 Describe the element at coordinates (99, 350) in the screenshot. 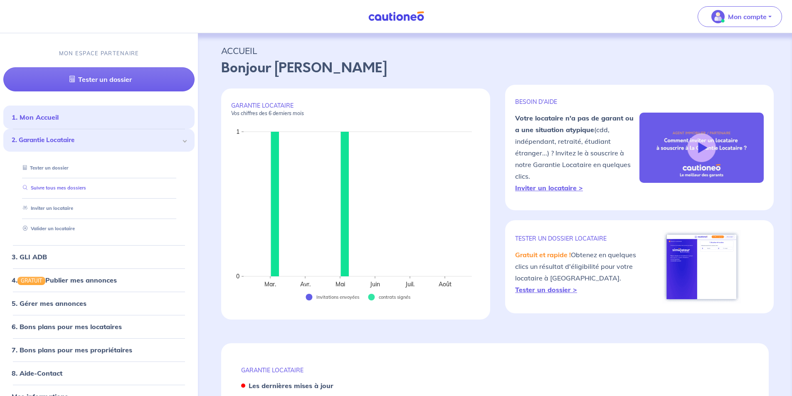

I see `div: 7. Bons plans pour mes propriétaires` at that location.